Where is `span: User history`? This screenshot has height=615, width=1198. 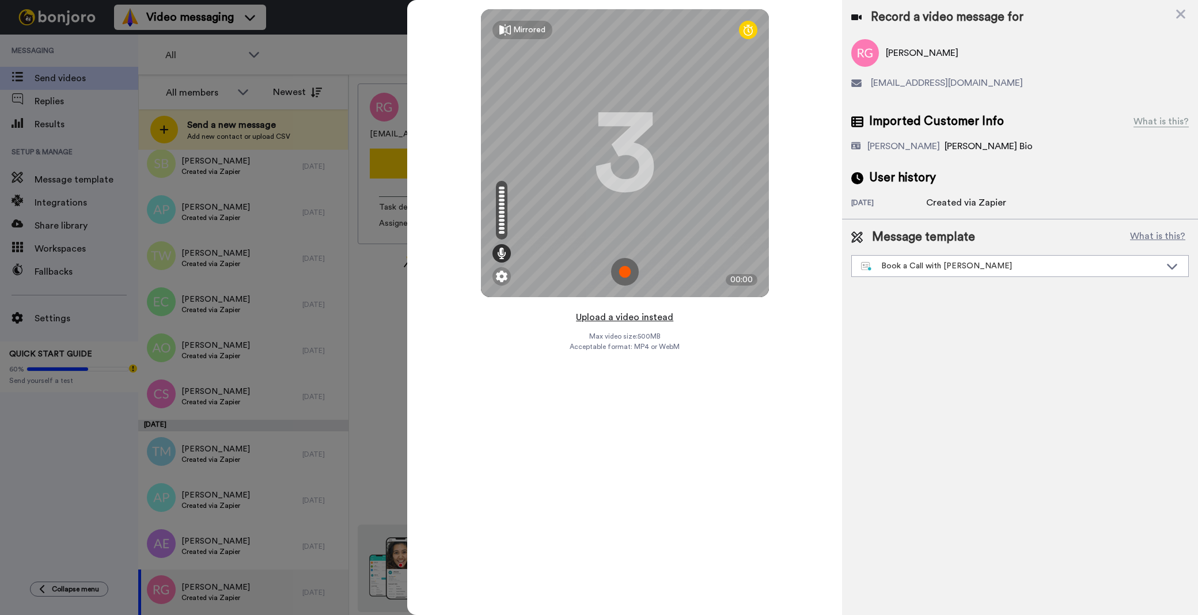 span: User history is located at coordinates (903, 178).